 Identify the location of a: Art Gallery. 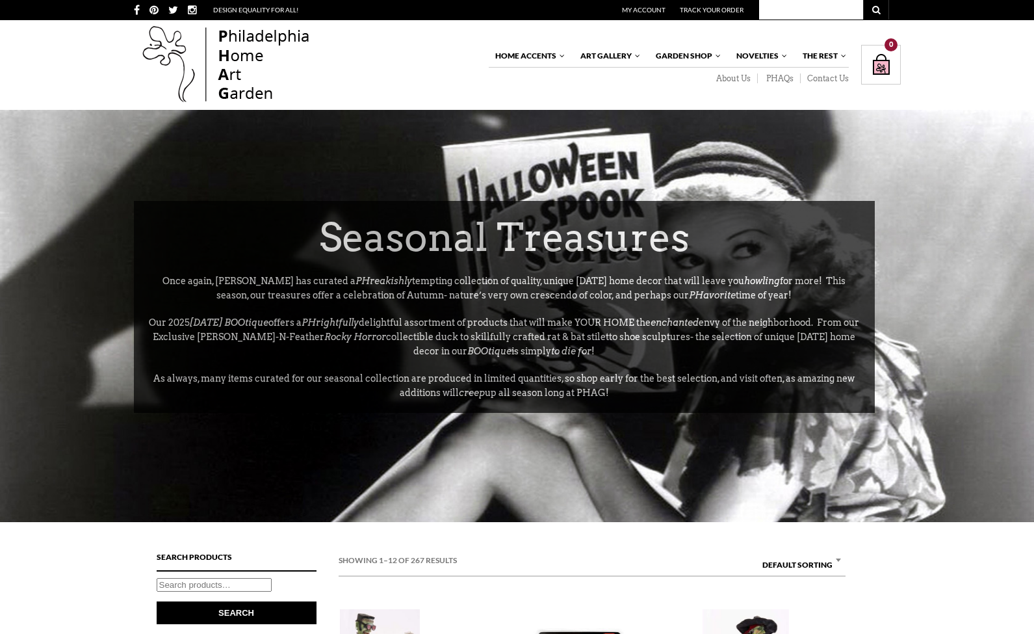
(608, 56).